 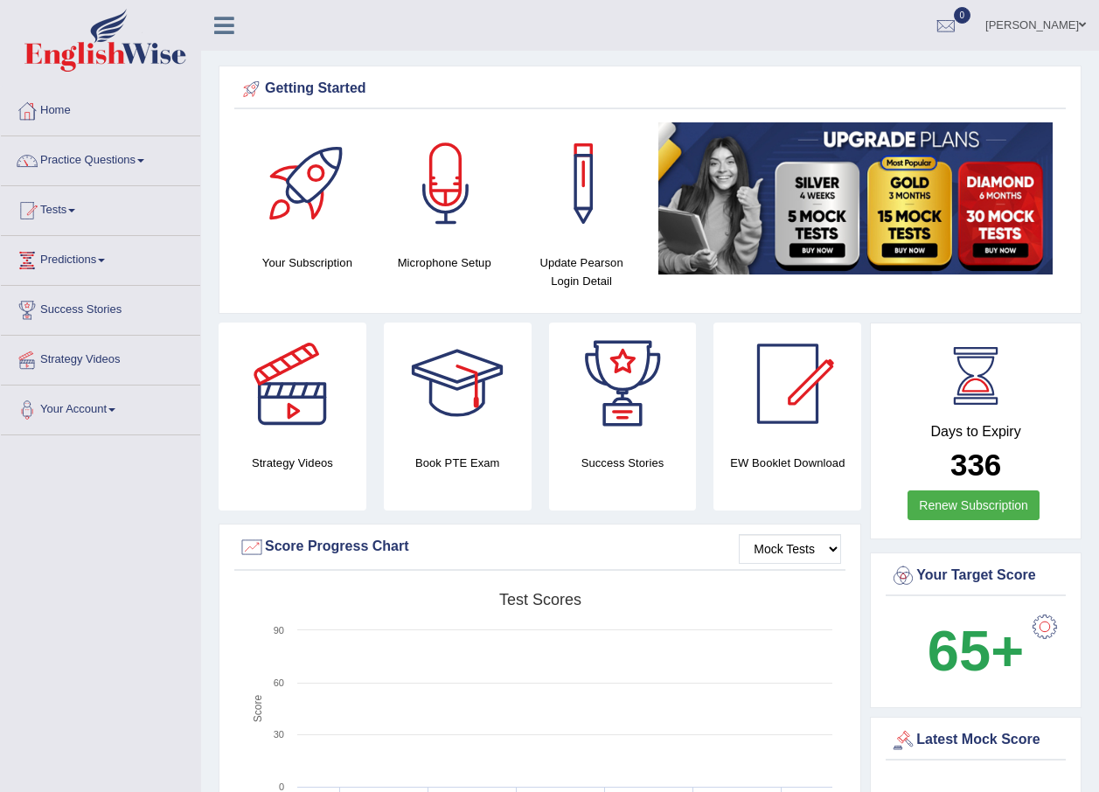 I want to click on h4: Your Subscription, so click(x=307, y=262).